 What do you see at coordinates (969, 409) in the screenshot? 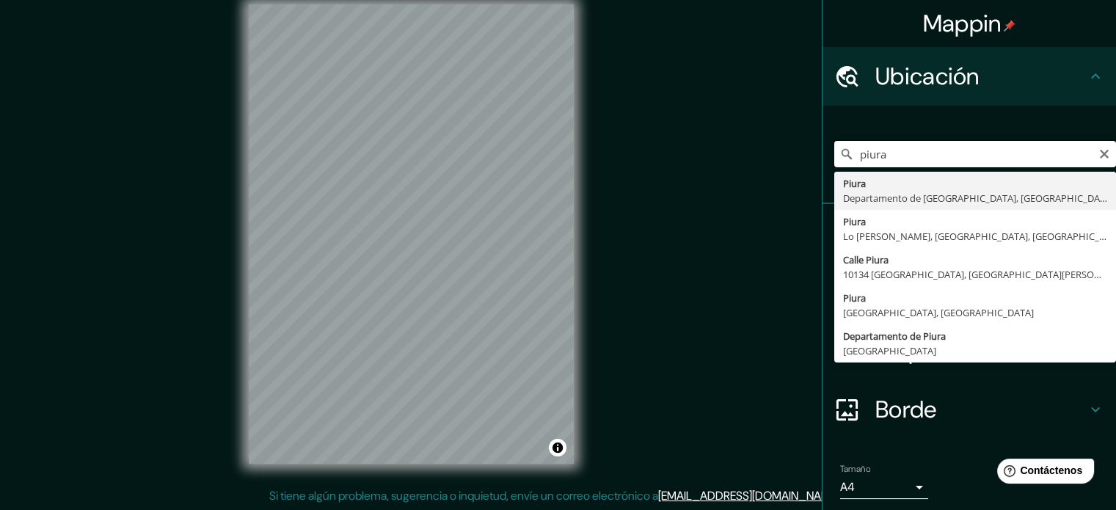
I see `div: Borde` at bounding box center [969, 409].